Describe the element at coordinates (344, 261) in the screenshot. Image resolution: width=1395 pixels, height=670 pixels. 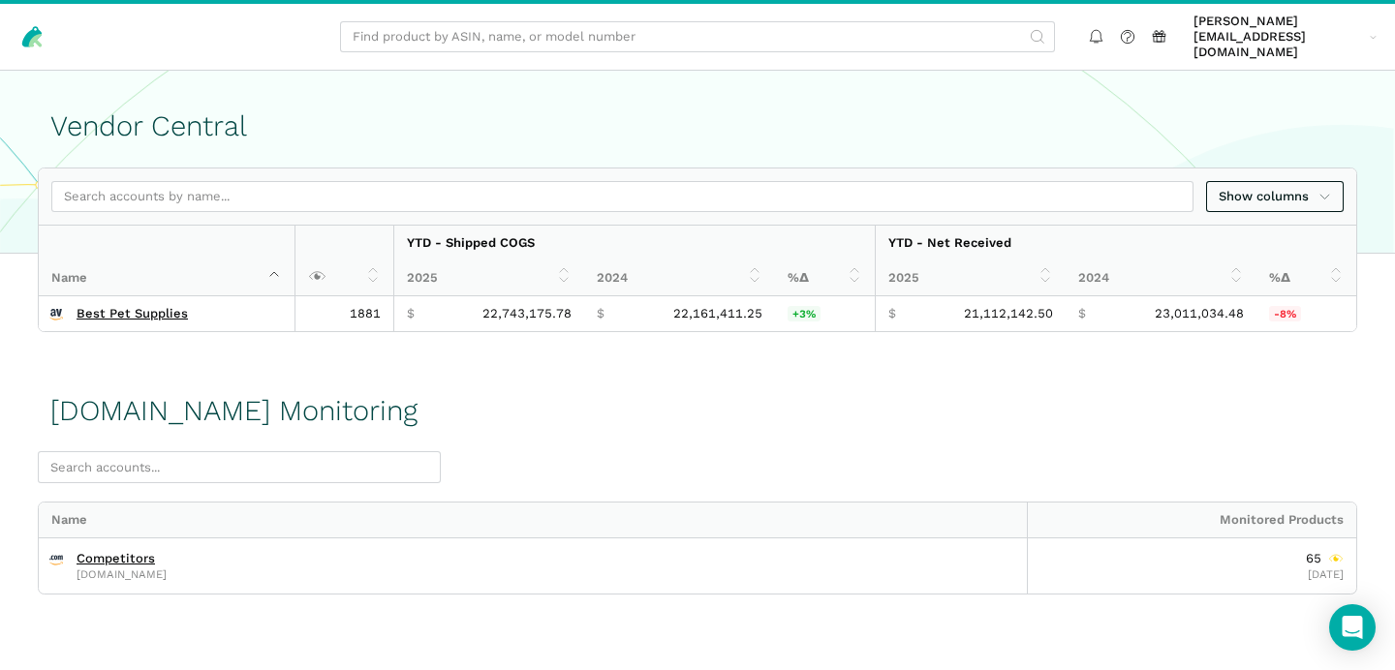
I see `th: : activate to sort column ascending` at that location.